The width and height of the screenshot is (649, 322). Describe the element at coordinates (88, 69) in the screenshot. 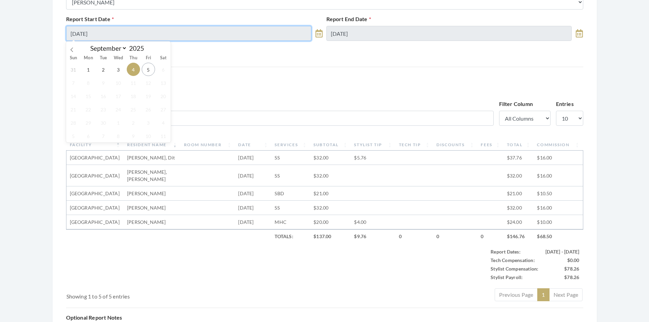

I see `span: September 1, 2025` at that location.